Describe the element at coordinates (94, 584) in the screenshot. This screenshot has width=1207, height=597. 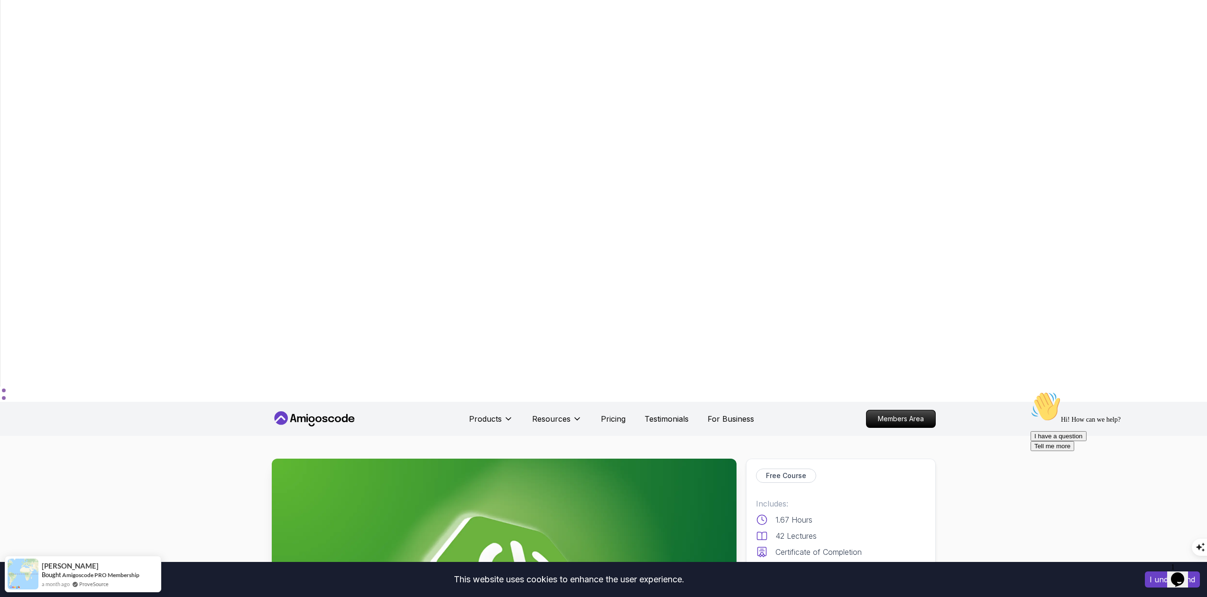
I see `a: ProveSource` at that location.